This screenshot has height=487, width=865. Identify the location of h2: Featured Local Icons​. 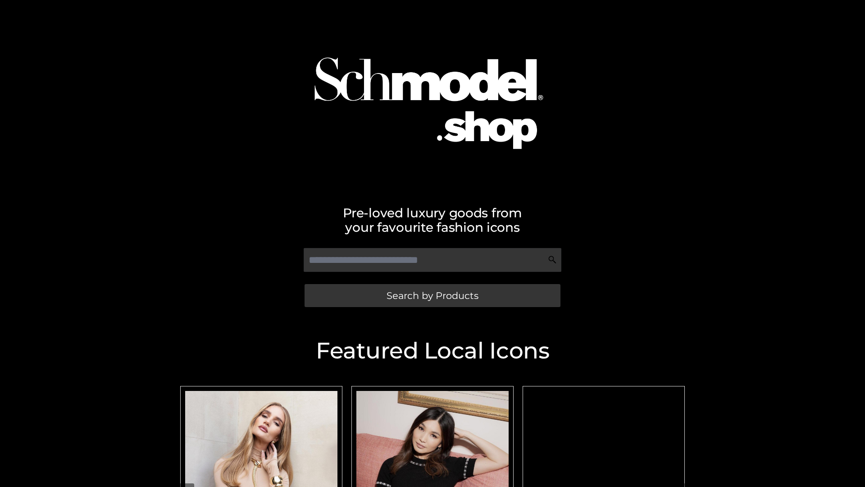
(433, 351).